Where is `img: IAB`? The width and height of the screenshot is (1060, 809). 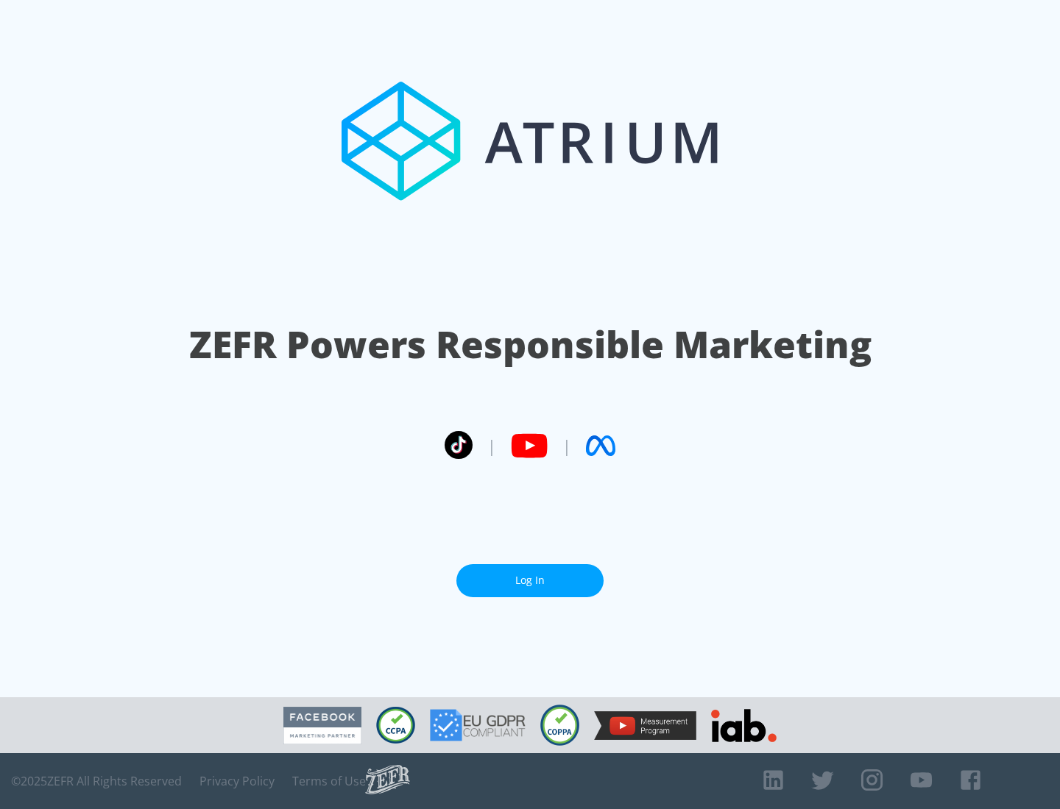 img: IAB is located at coordinates (743, 726).